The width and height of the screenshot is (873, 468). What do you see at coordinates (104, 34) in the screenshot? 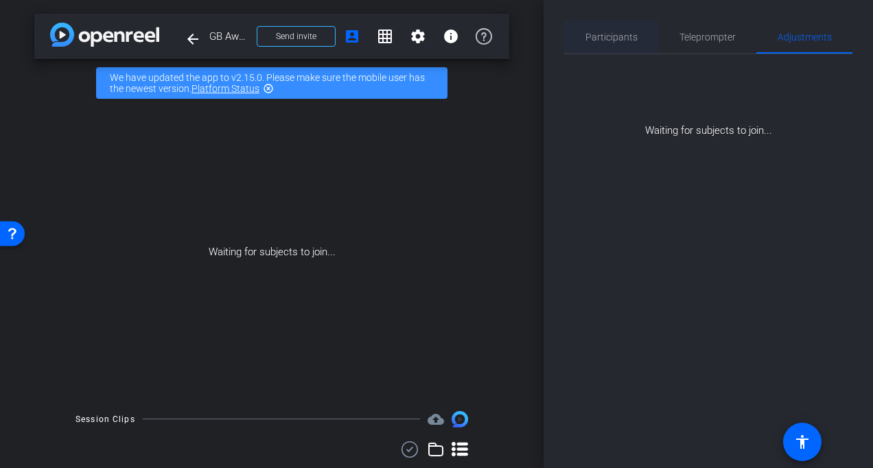
I see `img: app-logo` at bounding box center [104, 34].